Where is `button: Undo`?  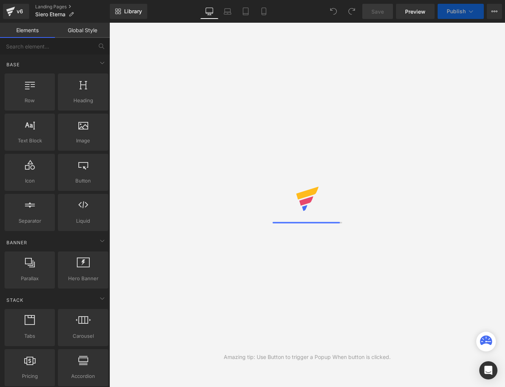 button: Undo is located at coordinates (334, 11).